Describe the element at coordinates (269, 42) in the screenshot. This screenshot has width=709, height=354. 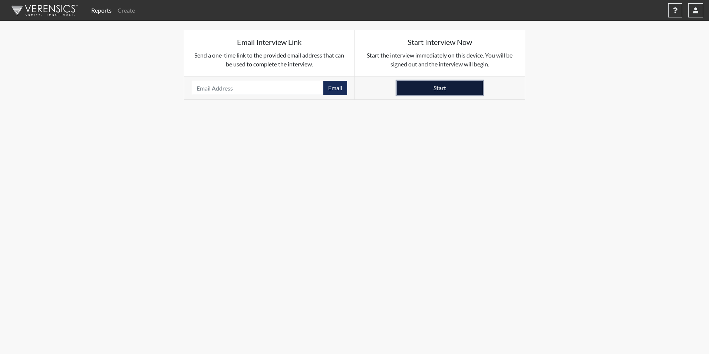
I see `h5: Email Interview Link` at that location.